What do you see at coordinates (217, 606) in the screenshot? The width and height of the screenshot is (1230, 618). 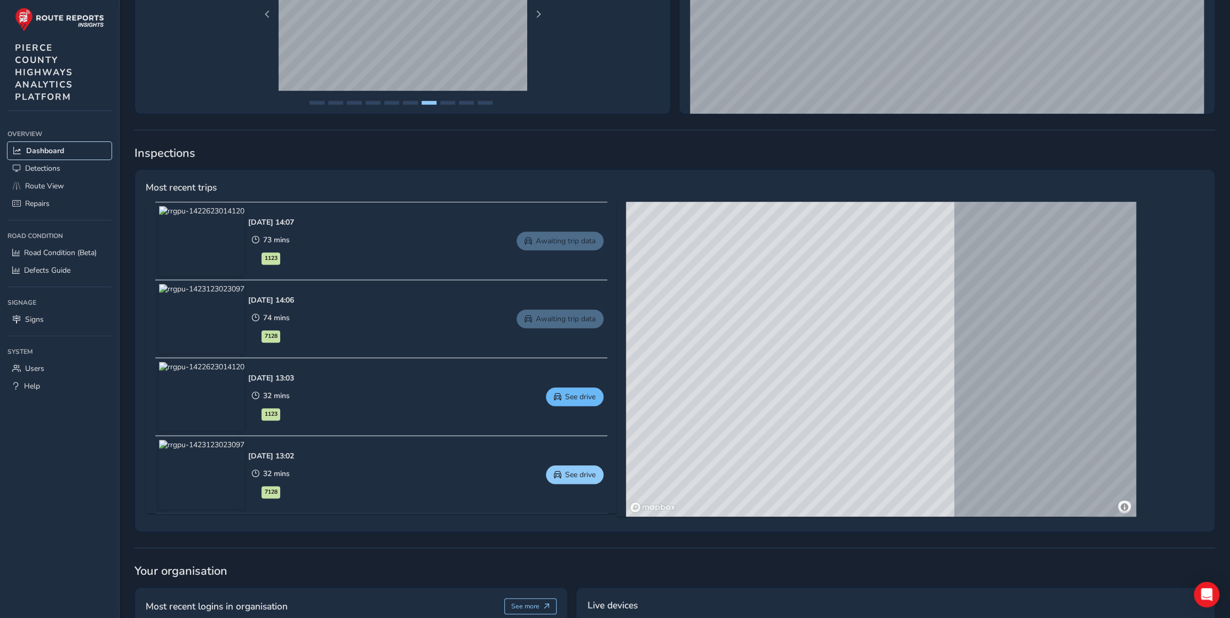 I see `span: Most recent logins in organisation` at bounding box center [217, 606].